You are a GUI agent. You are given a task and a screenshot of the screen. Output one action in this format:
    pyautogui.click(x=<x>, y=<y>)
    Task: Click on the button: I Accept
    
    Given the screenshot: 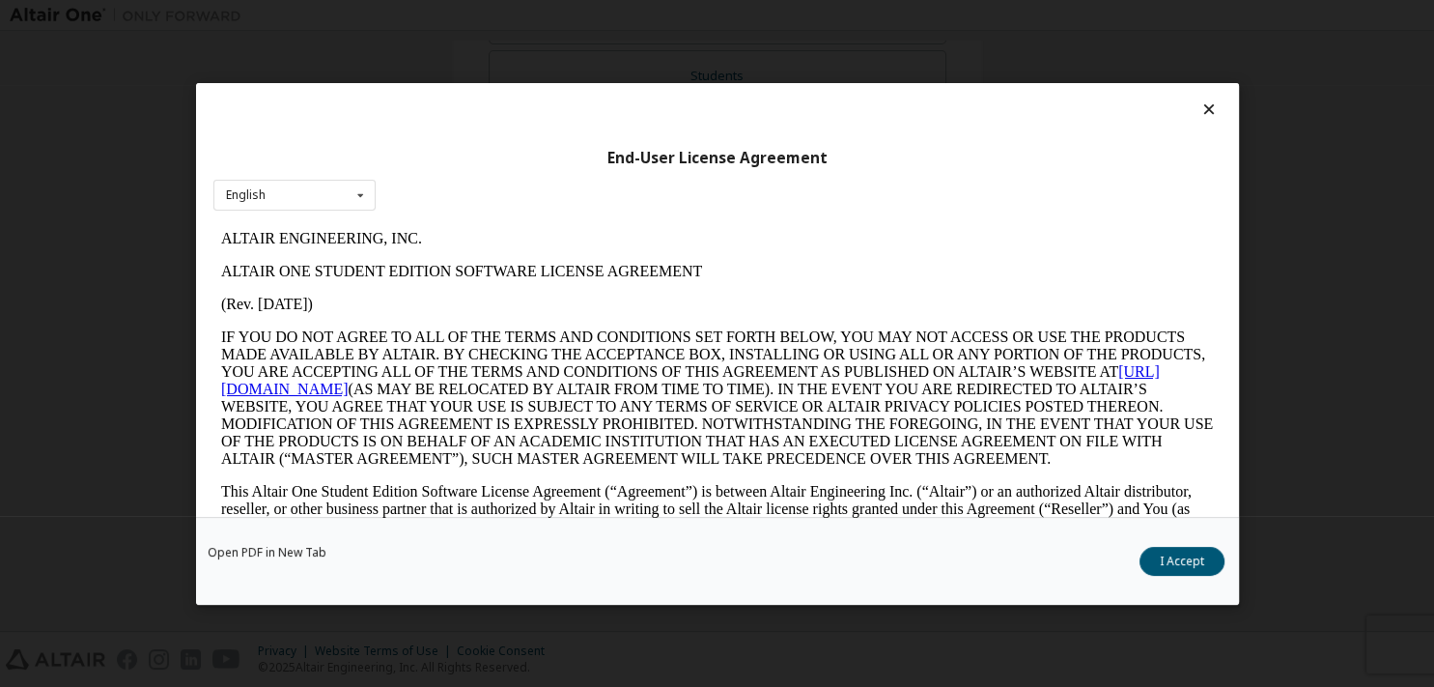 What is the action you would take?
    pyautogui.click(x=1182, y=560)
    